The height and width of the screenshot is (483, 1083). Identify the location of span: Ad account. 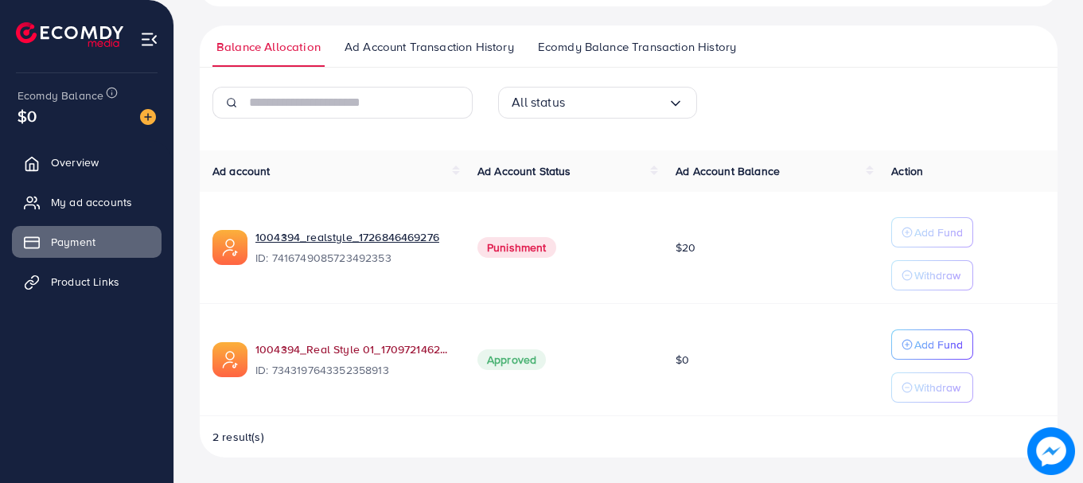
(241, 171).